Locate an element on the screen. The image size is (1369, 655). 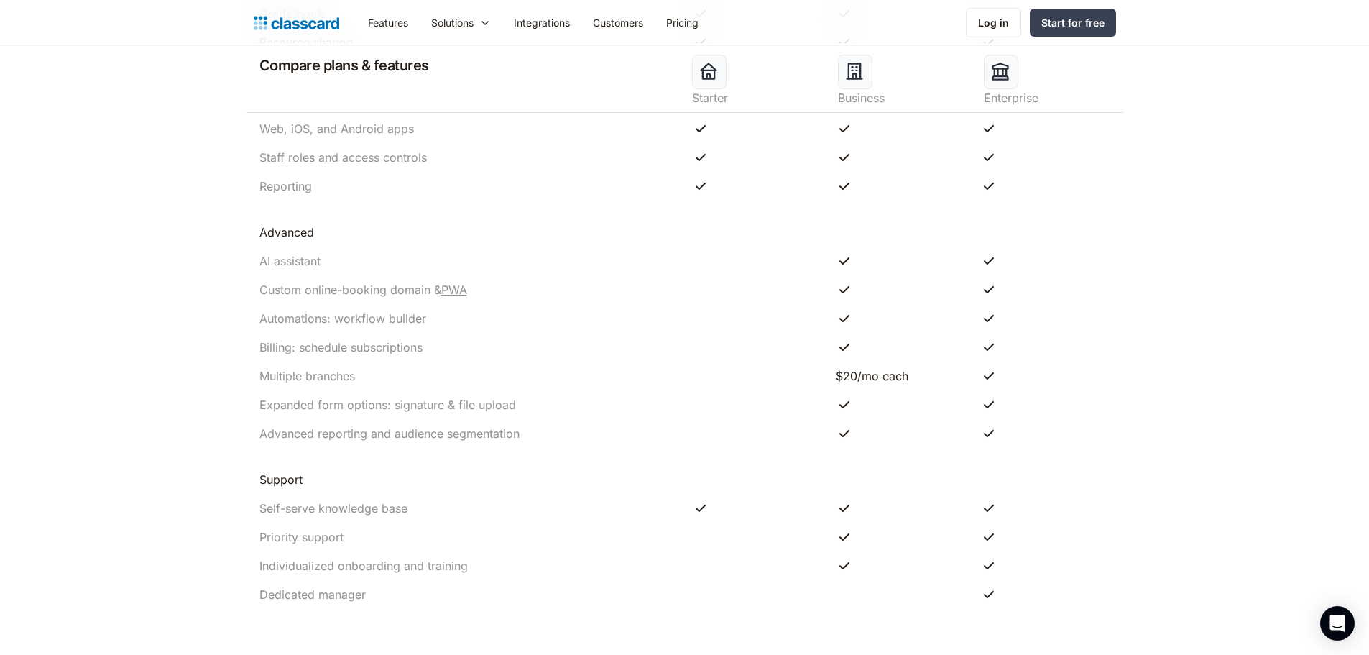
div: Automations: workflow builder is located at coordinates (343, 318).